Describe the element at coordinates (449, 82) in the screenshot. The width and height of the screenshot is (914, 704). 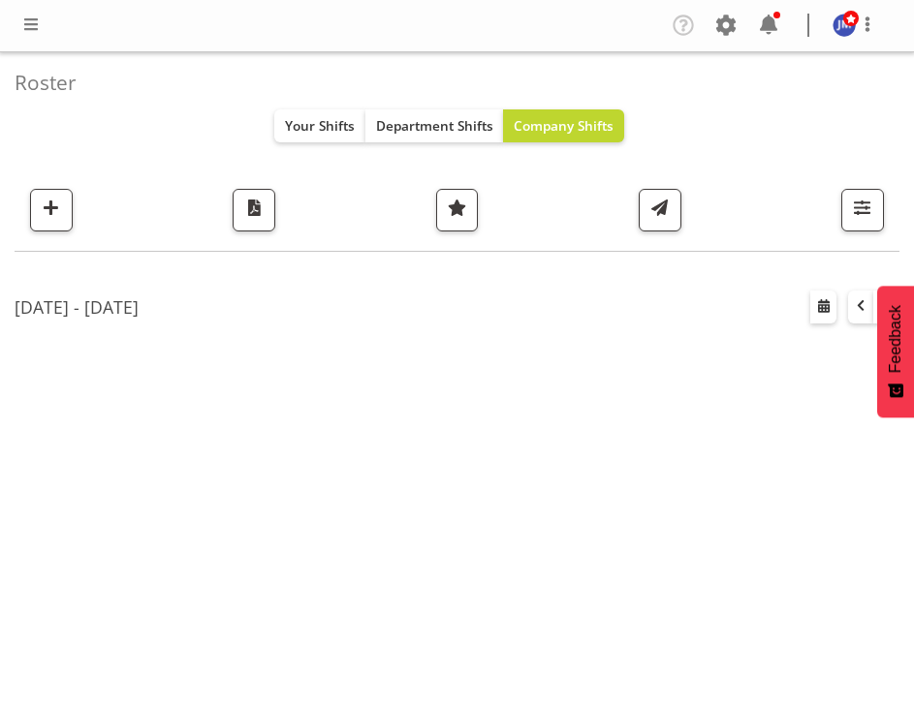
I see `h4: Roster` at that location.